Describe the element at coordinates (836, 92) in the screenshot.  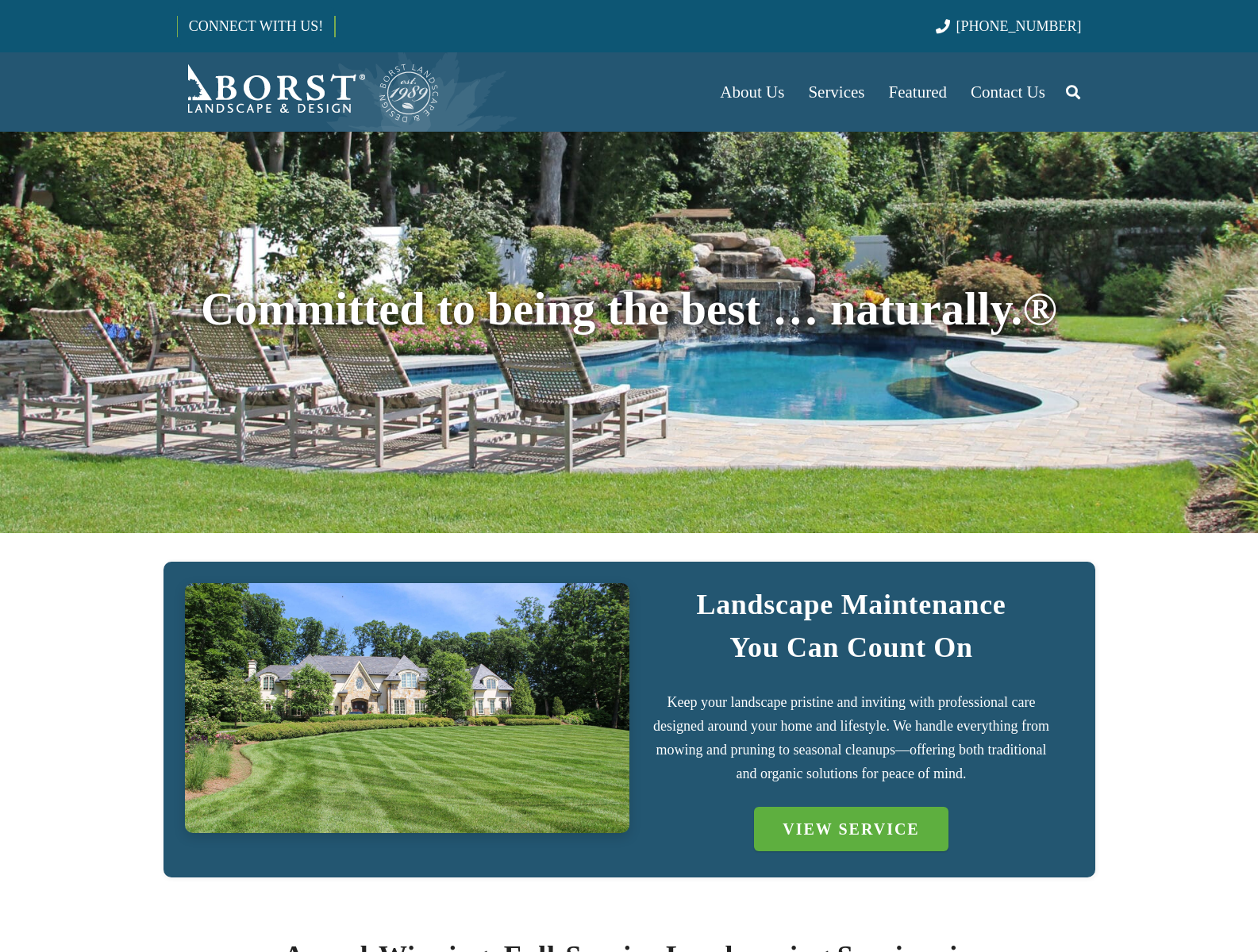
I see `a: Services` at that location.